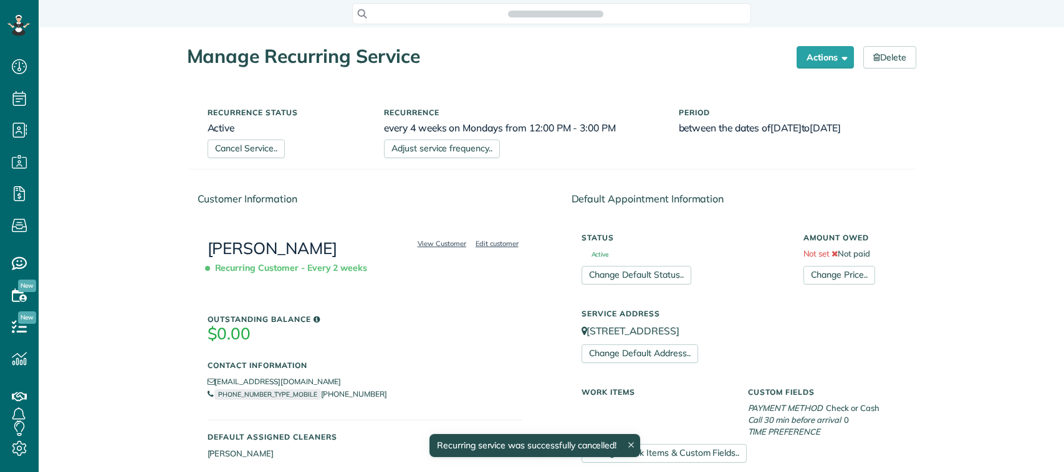  I want to click on h5: Contact Information, so click(364, 365).